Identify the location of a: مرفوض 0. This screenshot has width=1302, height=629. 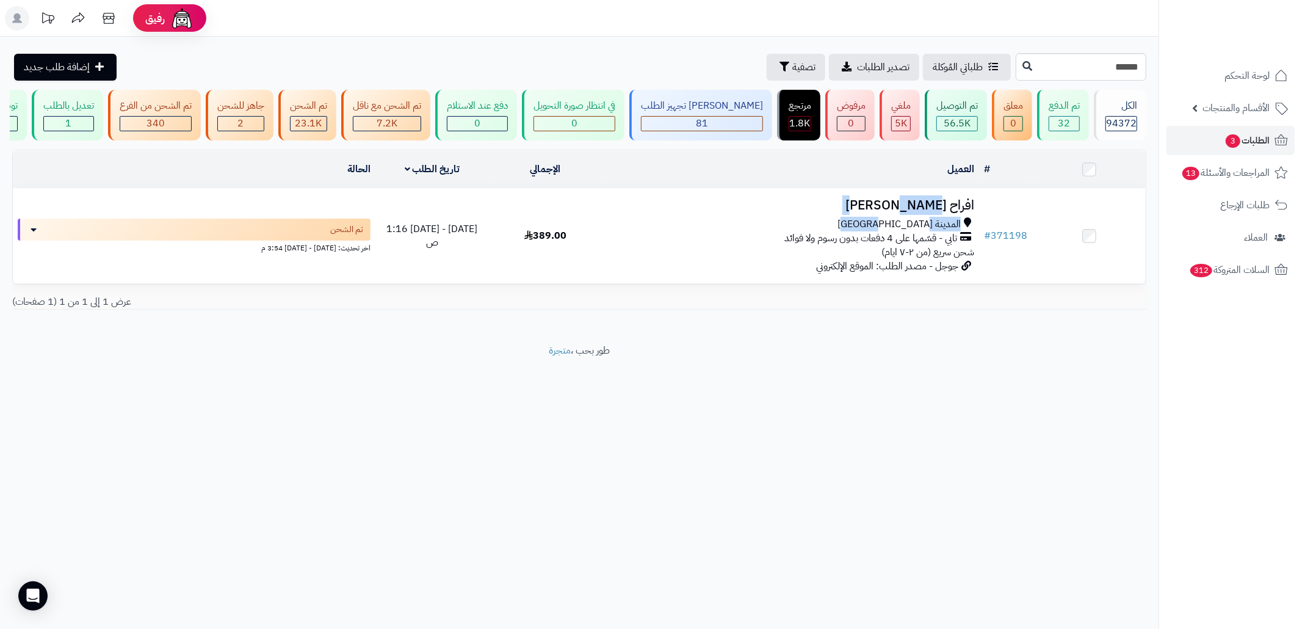
(850, 115).